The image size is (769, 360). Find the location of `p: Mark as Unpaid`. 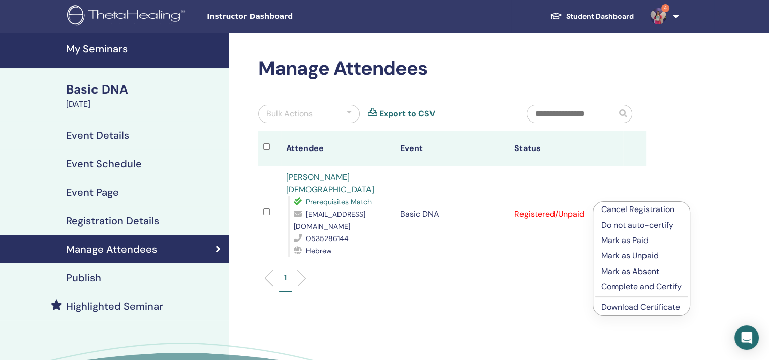

p: Mark as Unpaid is located at coordinates (641, 256).